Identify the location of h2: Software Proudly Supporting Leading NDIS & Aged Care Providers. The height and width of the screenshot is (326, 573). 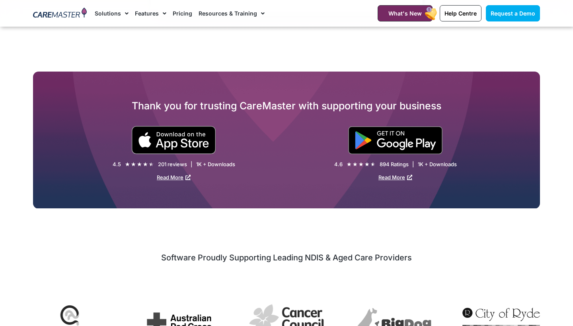
(286, 258).